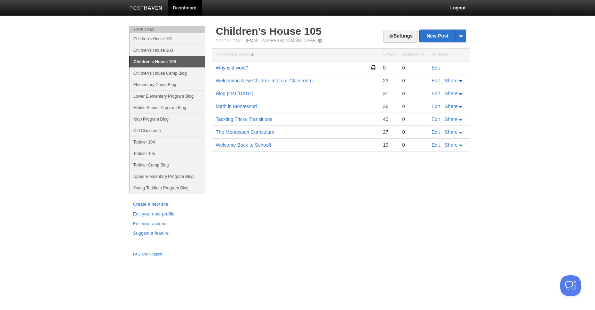 This screenshot has width=595, height=310. What do you see at coordinates (167, 30) in the screenshot?
I see `li: Your Sites` at bounding box center [167, 30].